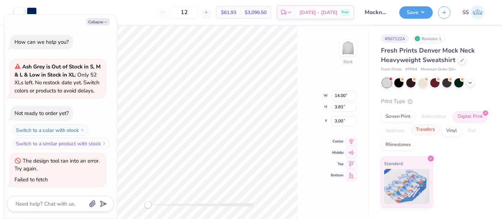 The width and height of the screenshot is (502, 219). I want to click on span: Bottom, so click(337, 175).